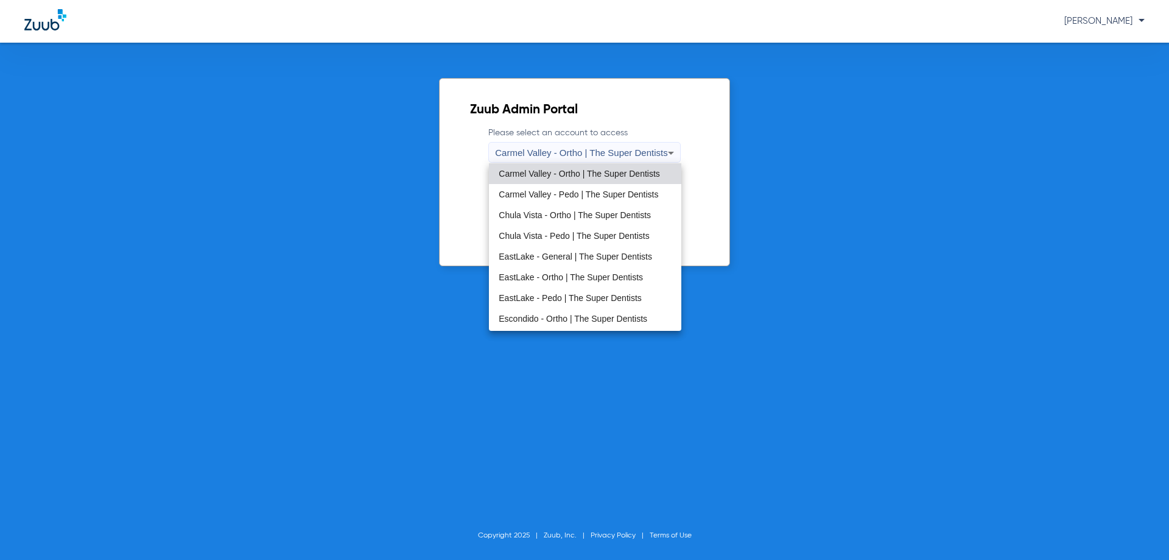 The image size is (1169, 560). Describe the element at coordinates (576, 256) in the screenshot. I see `span: EastLake - General | The Super Dentists` at that location.